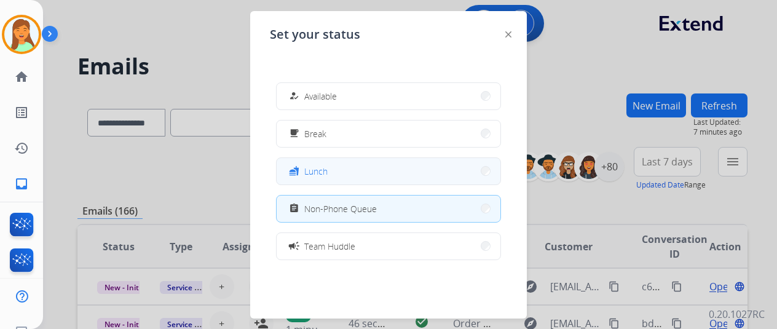 The height and width of the screenshot is (329, 777). Describe the element at coordinates (329, 246) in the screenshot. I see `span: Team Huddle` at that location.